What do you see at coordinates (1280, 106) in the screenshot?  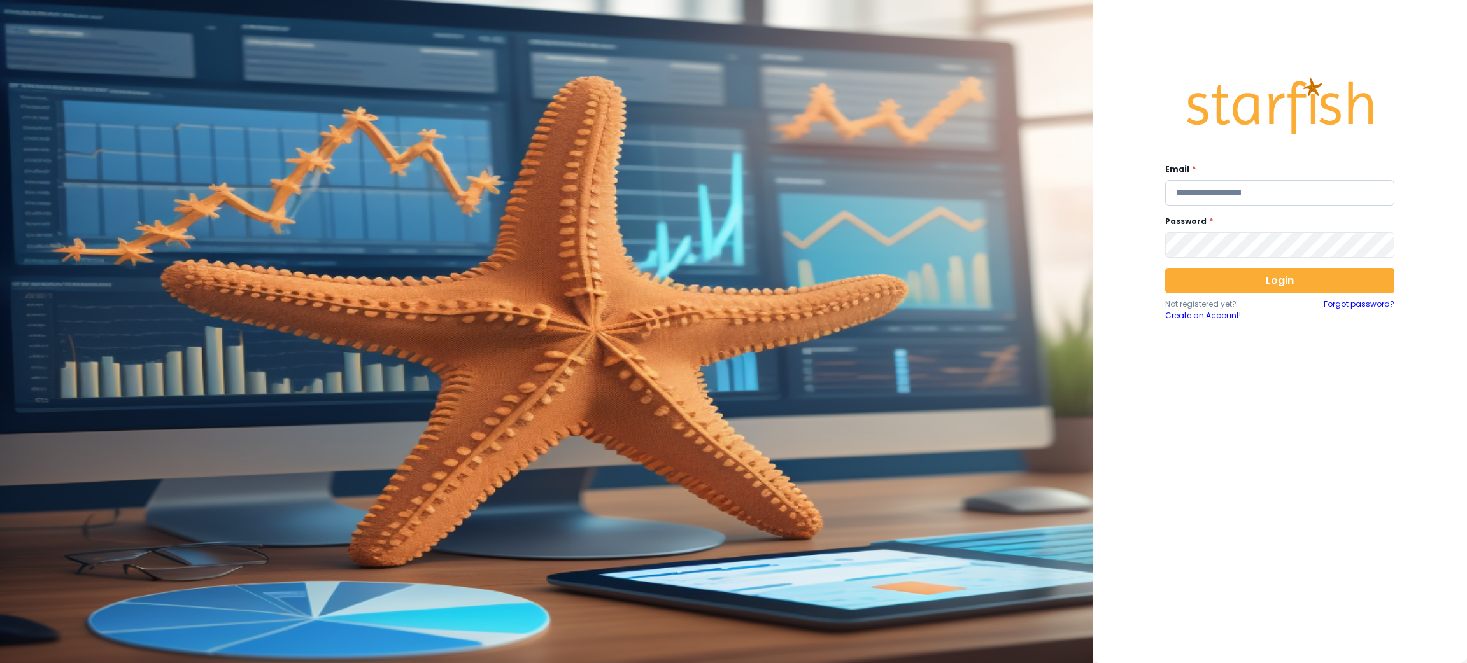 I see `img: Logo.42cb71d561138c82c4ab.png` at bounding box center [1280, 106].